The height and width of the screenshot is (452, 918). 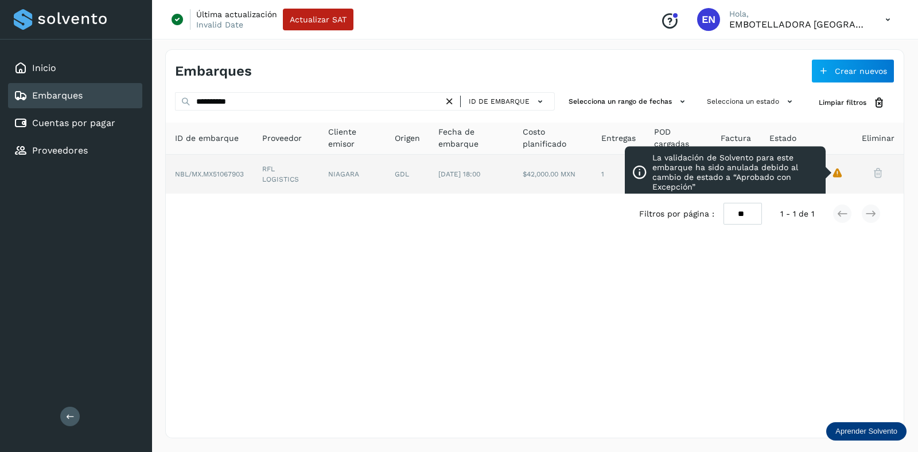 I want to click on div: Inicio, so click(x=75, y=68).